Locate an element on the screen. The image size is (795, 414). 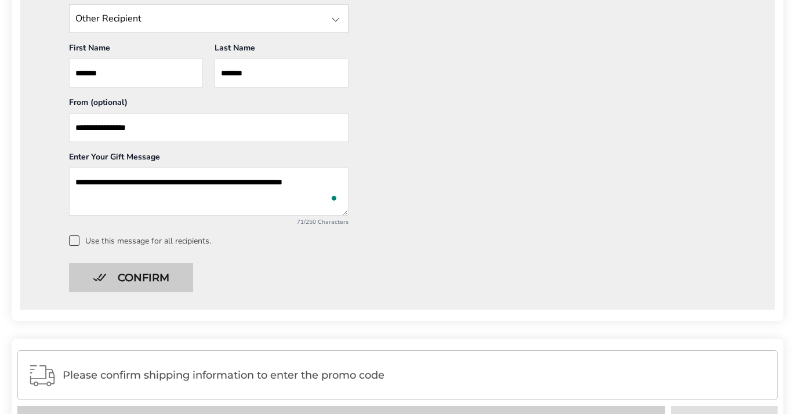
input: First Name is located at coordinates (136, 73).